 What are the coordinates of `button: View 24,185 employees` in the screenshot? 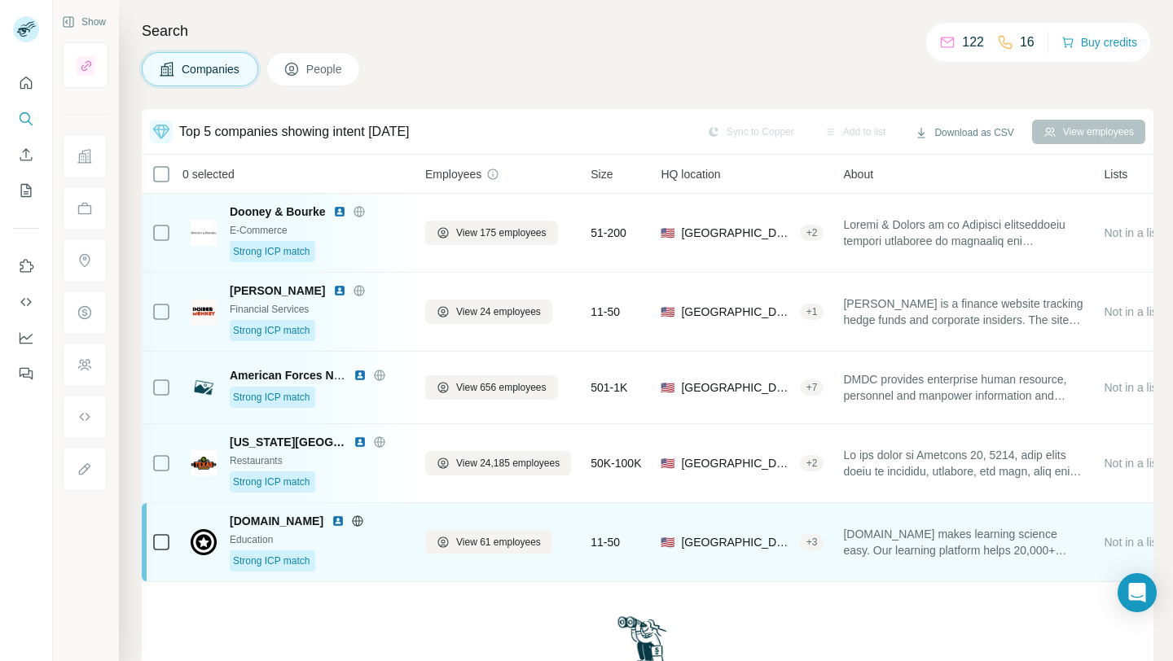 It's located at (498, 463).